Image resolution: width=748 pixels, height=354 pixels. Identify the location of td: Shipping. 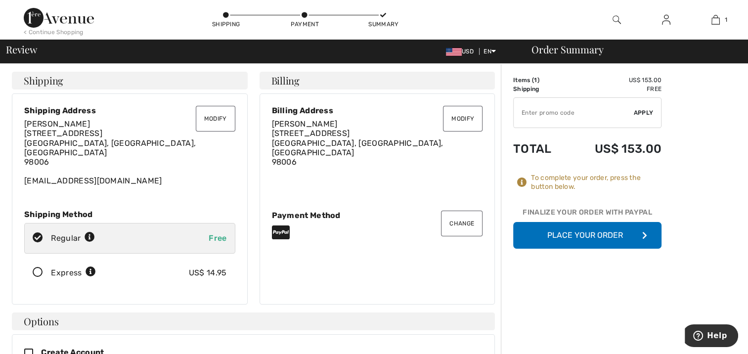
(540, 89).